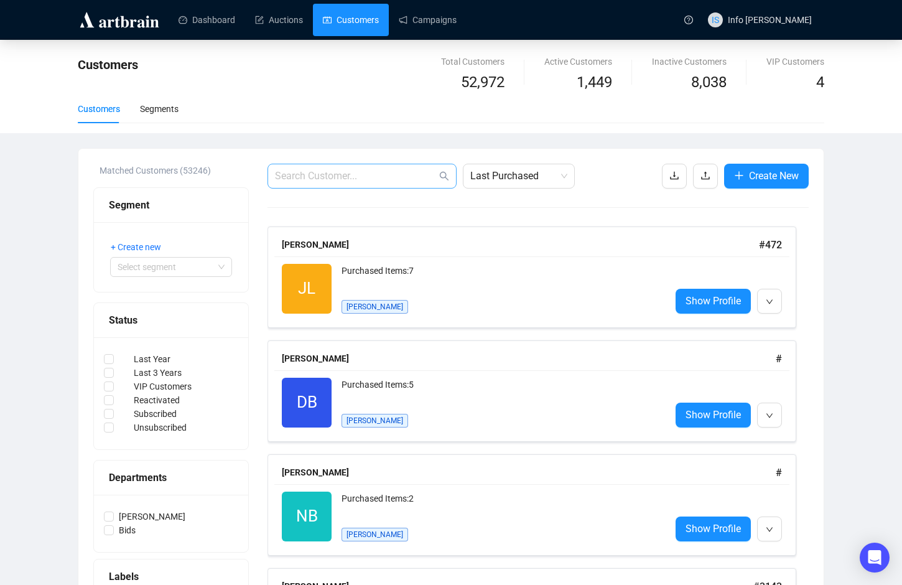 This screenshot has height=585, width=902. What do you see at coordinates (473, 62) in the screenshot?
I see `div: Total Customers` at bounding box center [473, 62].